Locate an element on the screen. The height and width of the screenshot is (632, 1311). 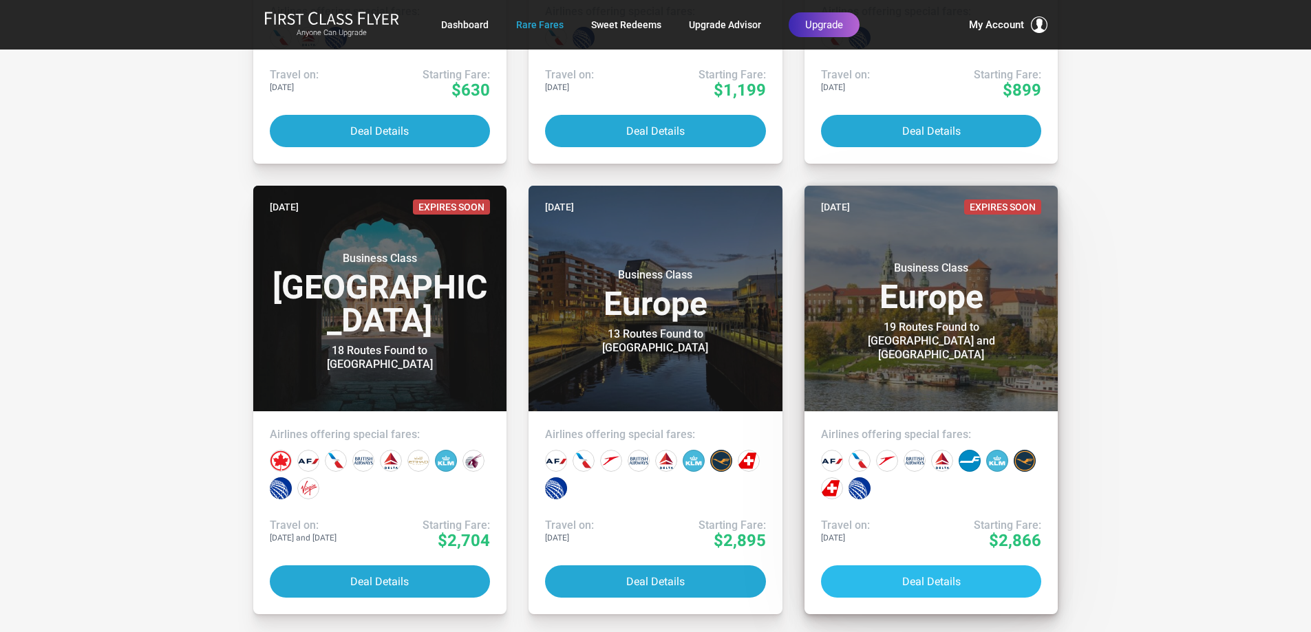
div: Etihad is located at coordinates (418, 461).